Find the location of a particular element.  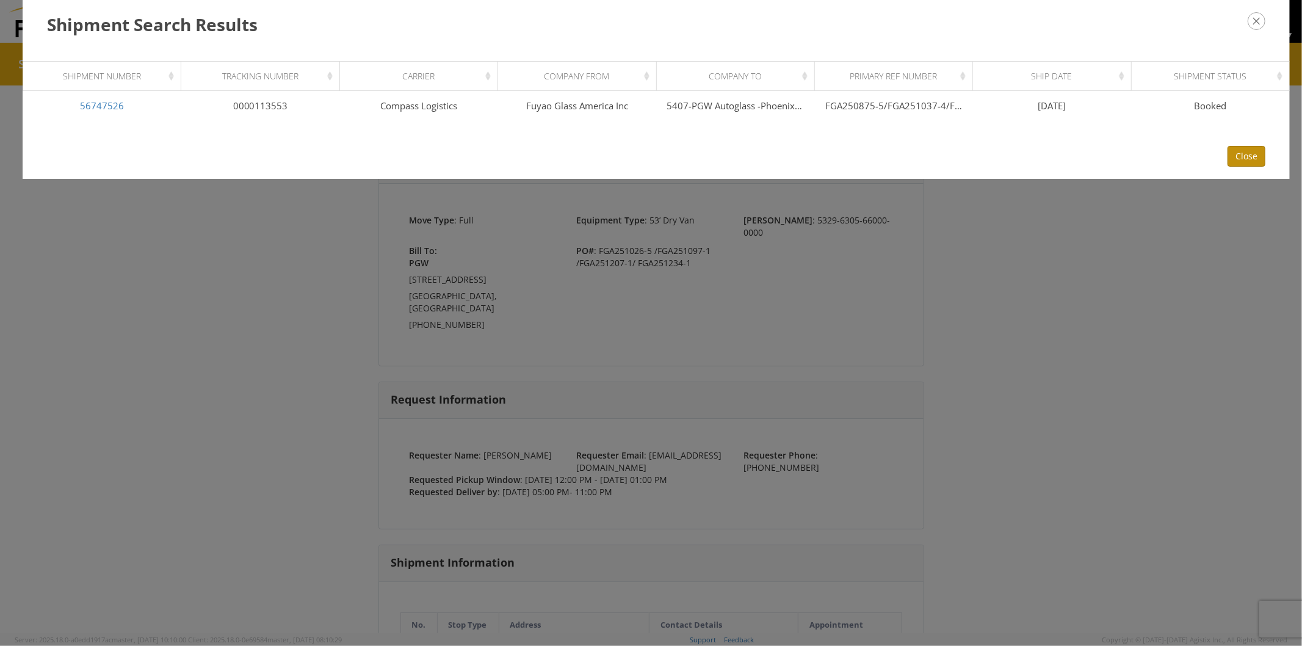

td: Compass Logistics is located at coordinates (418, 106).